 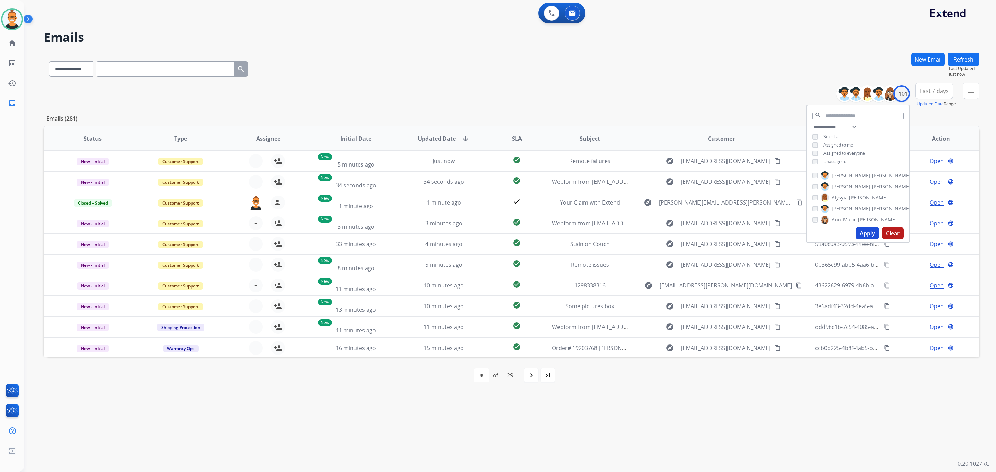 What do you see at coordinates (589, 306) in the screenshot?
I see `span: Some pictures box` at bounding box center [589, 306].